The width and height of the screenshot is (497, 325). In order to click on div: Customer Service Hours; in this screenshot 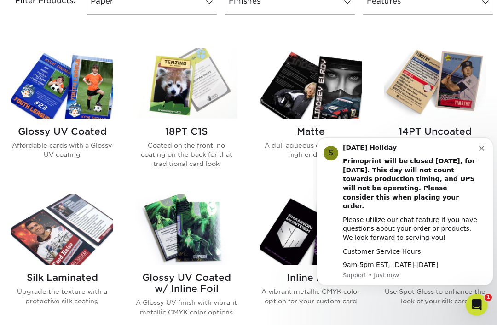, I will do `click(98, 116)`.